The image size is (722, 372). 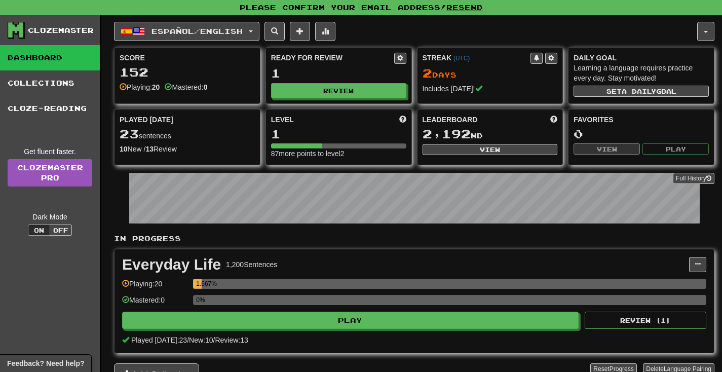 What do you see at coordinates (641, 91) in the screenshot?
I see `button: Seta dailygoal` at bounding box center [641, 91].